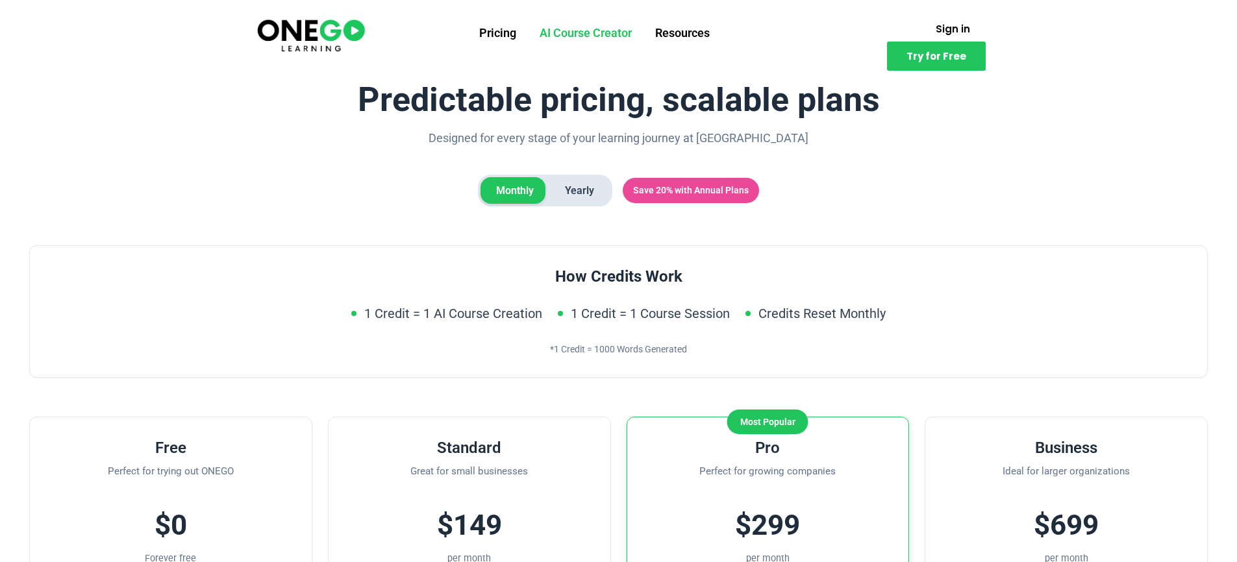  Describe the element at coordinates (691, 190) in the screenshot. I see `span: Save 20% with Annual Plans` at that location.